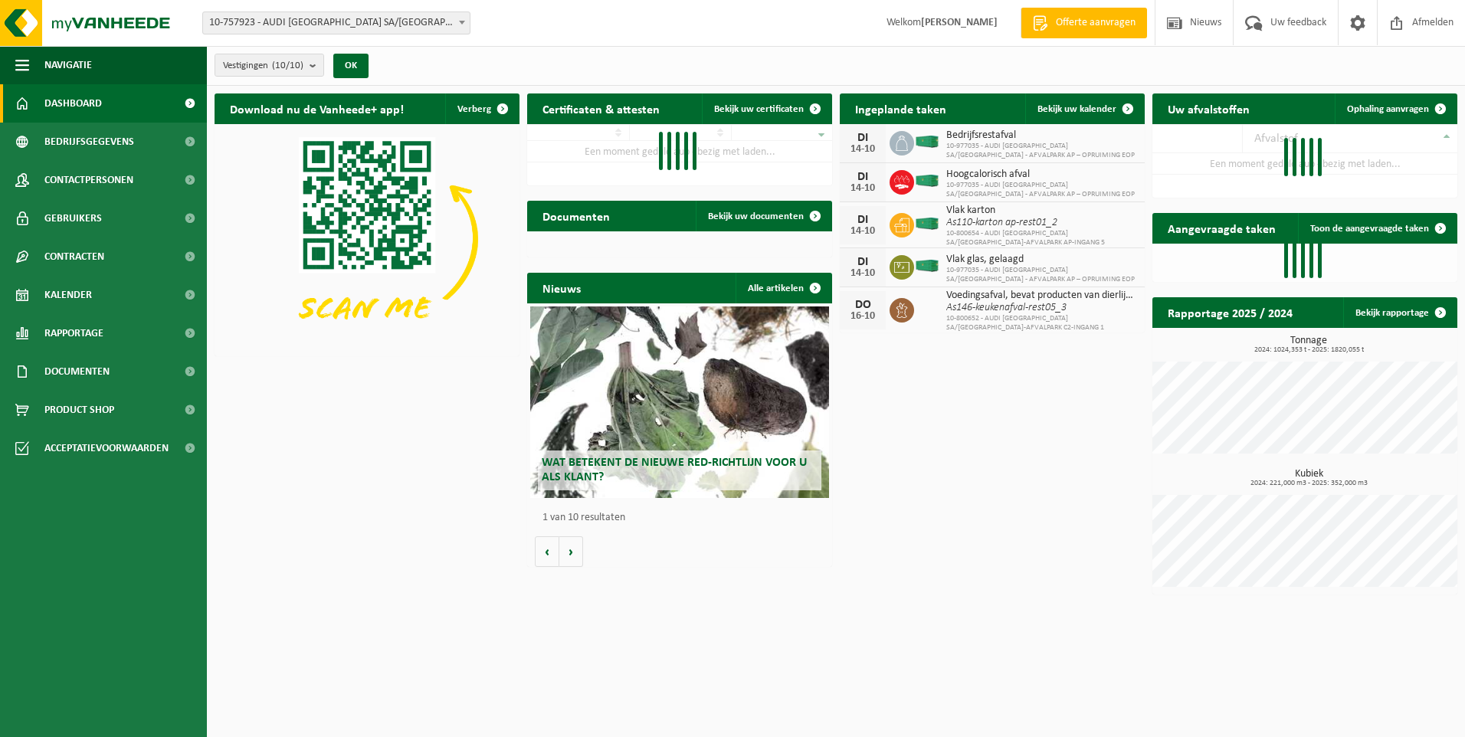 The height and width of the screenshot is (737, 1465). What do you see at coordinates (89, 142) in the screenshot?
I see `span: Bedrijfsgegevens` at bounding box center [89, 142].